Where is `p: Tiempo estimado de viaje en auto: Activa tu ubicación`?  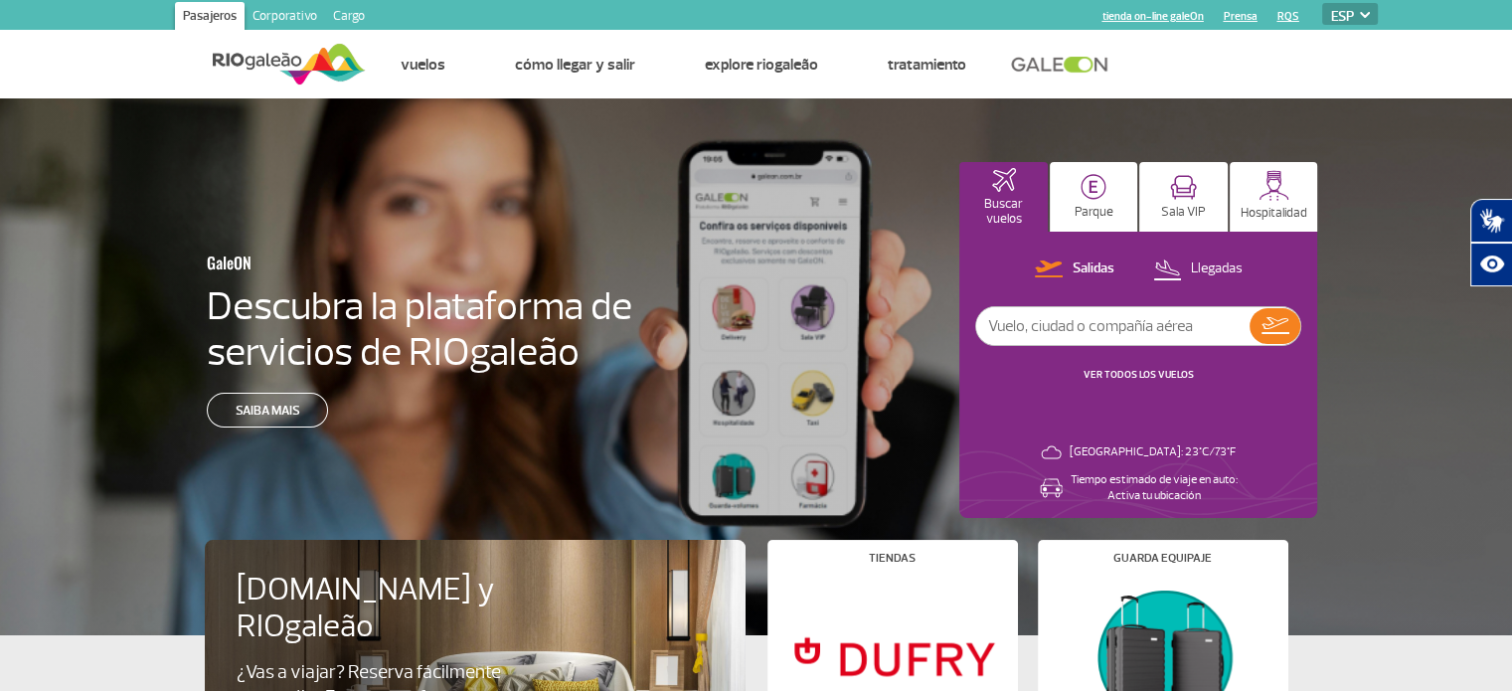 p: Tiempo estimado de viaje en auto: Activa tu ubicación is located at coordinates (1154, 488).